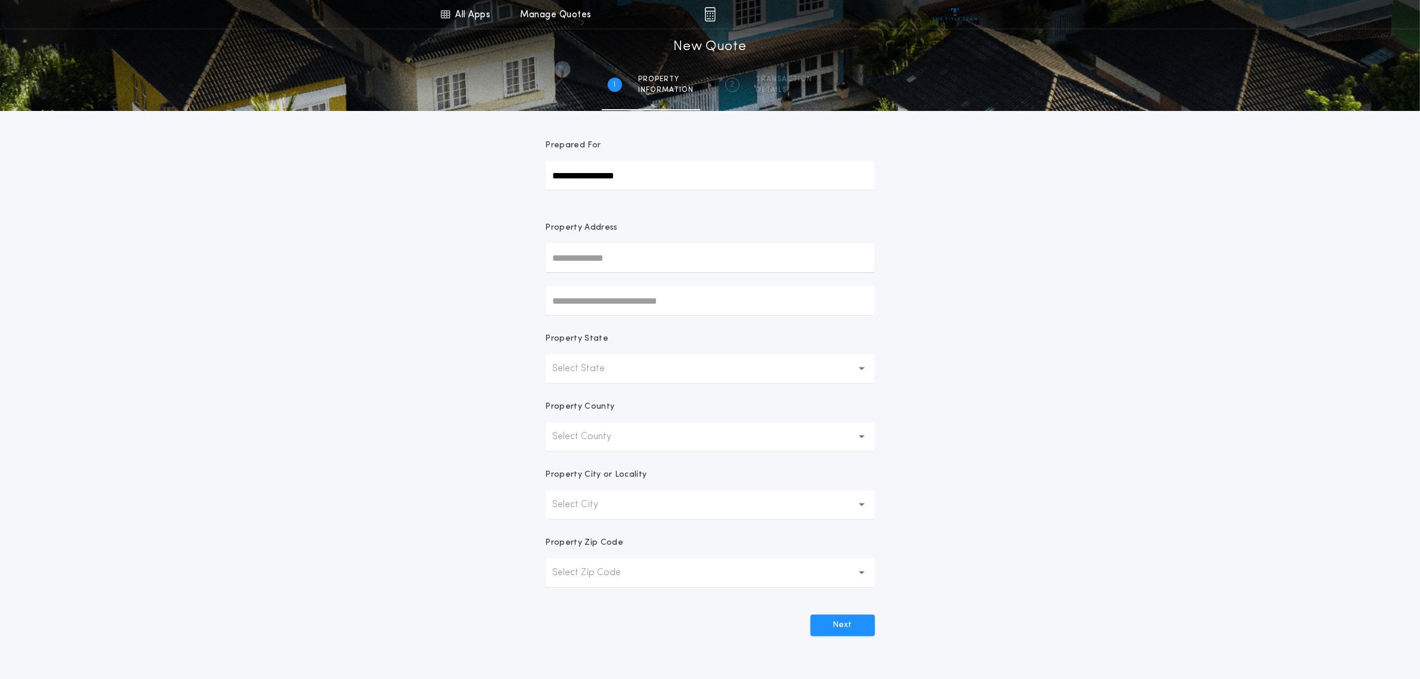 The height and width of the screenshot is (679, 1420). I want to click on p: Property Zip Code, so click(585, 543).